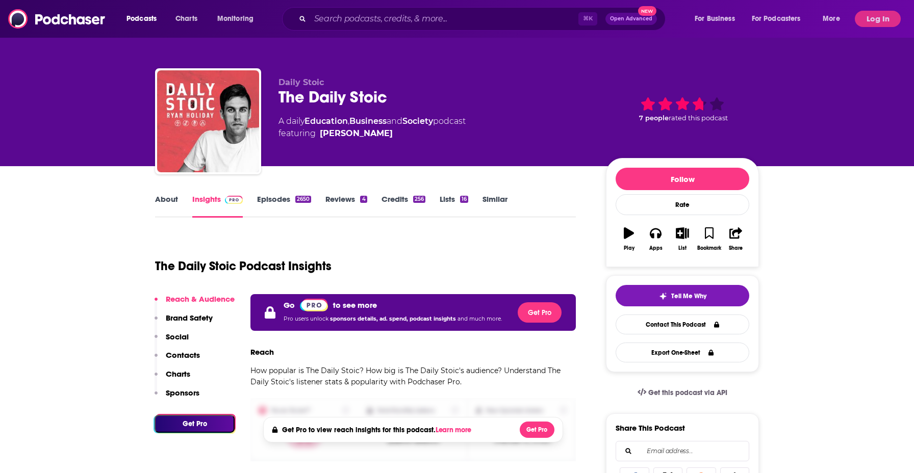 This screenshot has height=473, width=914. I want to click on img: The Daily Stoic, so click(208, 121).